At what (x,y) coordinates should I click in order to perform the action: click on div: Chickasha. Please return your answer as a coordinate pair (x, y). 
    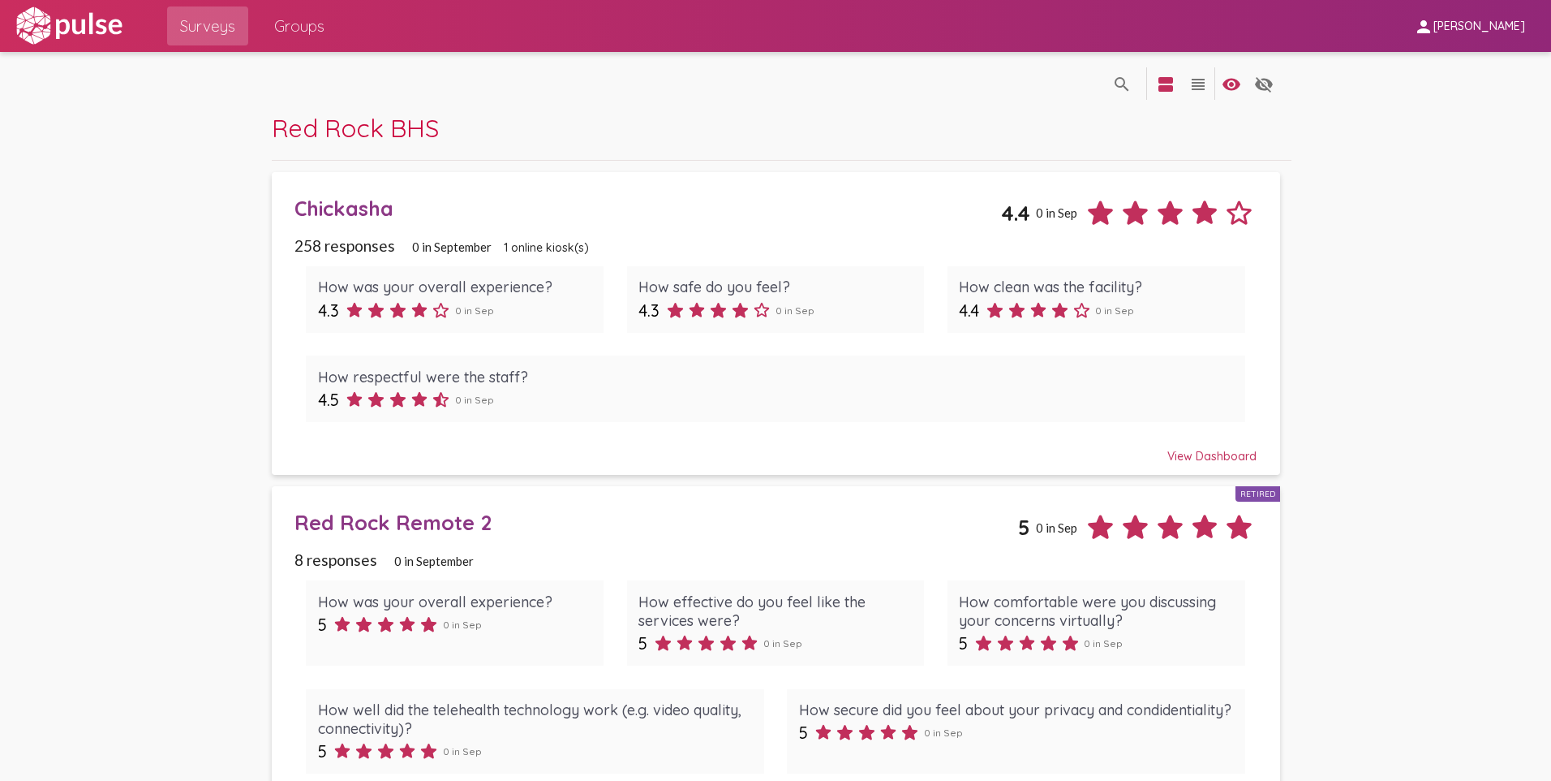
    Looking at the image, I should click on (648, 208).